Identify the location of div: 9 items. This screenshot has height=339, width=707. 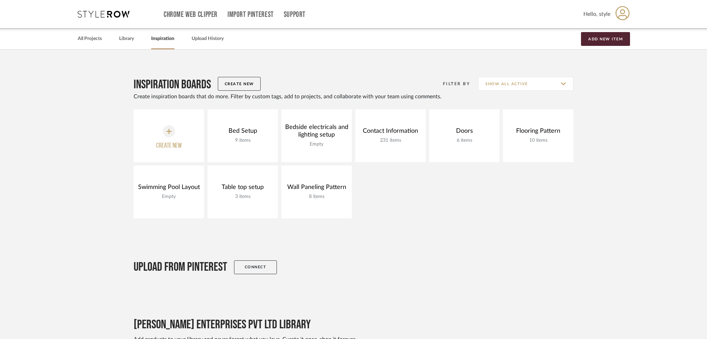
(243, 140).